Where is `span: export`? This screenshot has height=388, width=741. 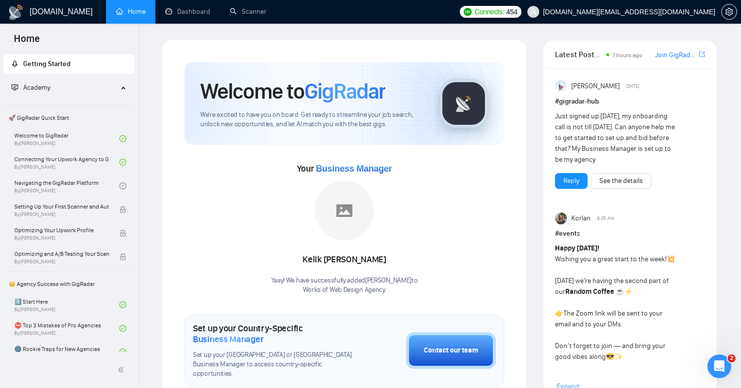 span: export is located at coordinates (702, 54).